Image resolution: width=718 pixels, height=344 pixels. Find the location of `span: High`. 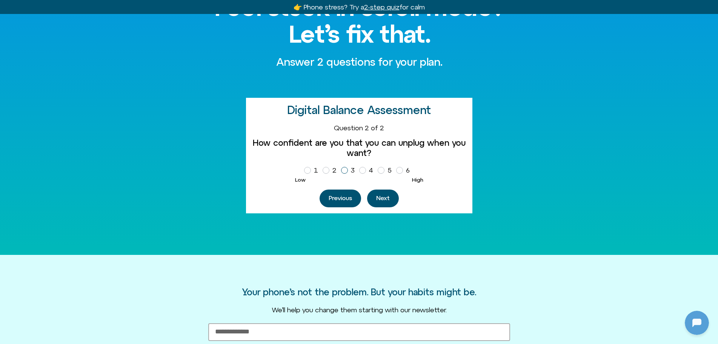

span: High is located at coordinates (418, 180).